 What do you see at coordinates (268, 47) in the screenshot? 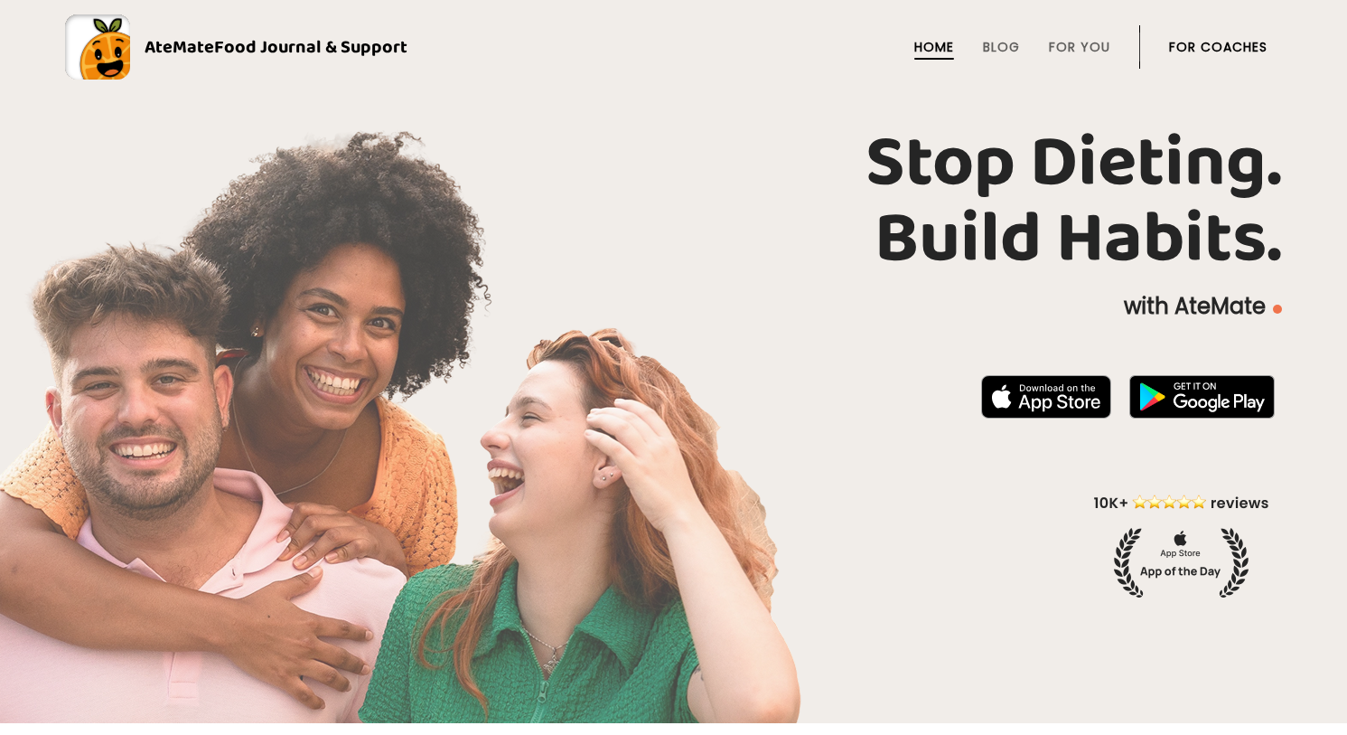
I see `div: AteMate` at bounding box center [268, 47].